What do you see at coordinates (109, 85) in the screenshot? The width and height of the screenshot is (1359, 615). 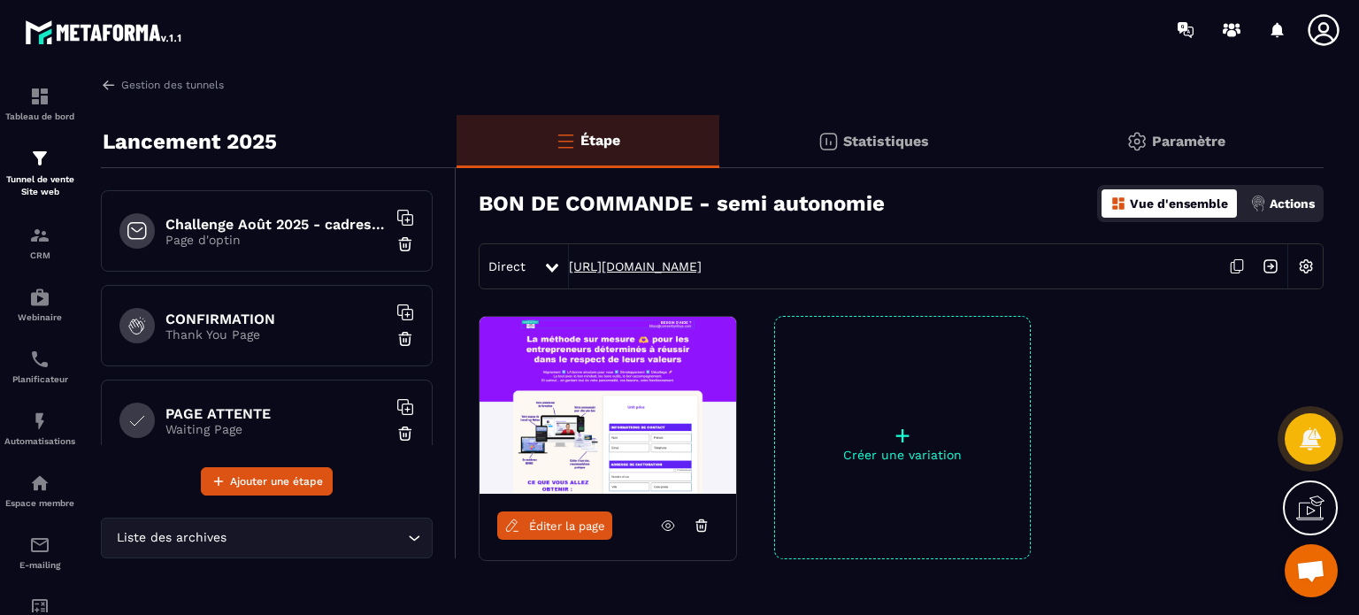 I see `img: arrow` at bounding box center [109, 85].